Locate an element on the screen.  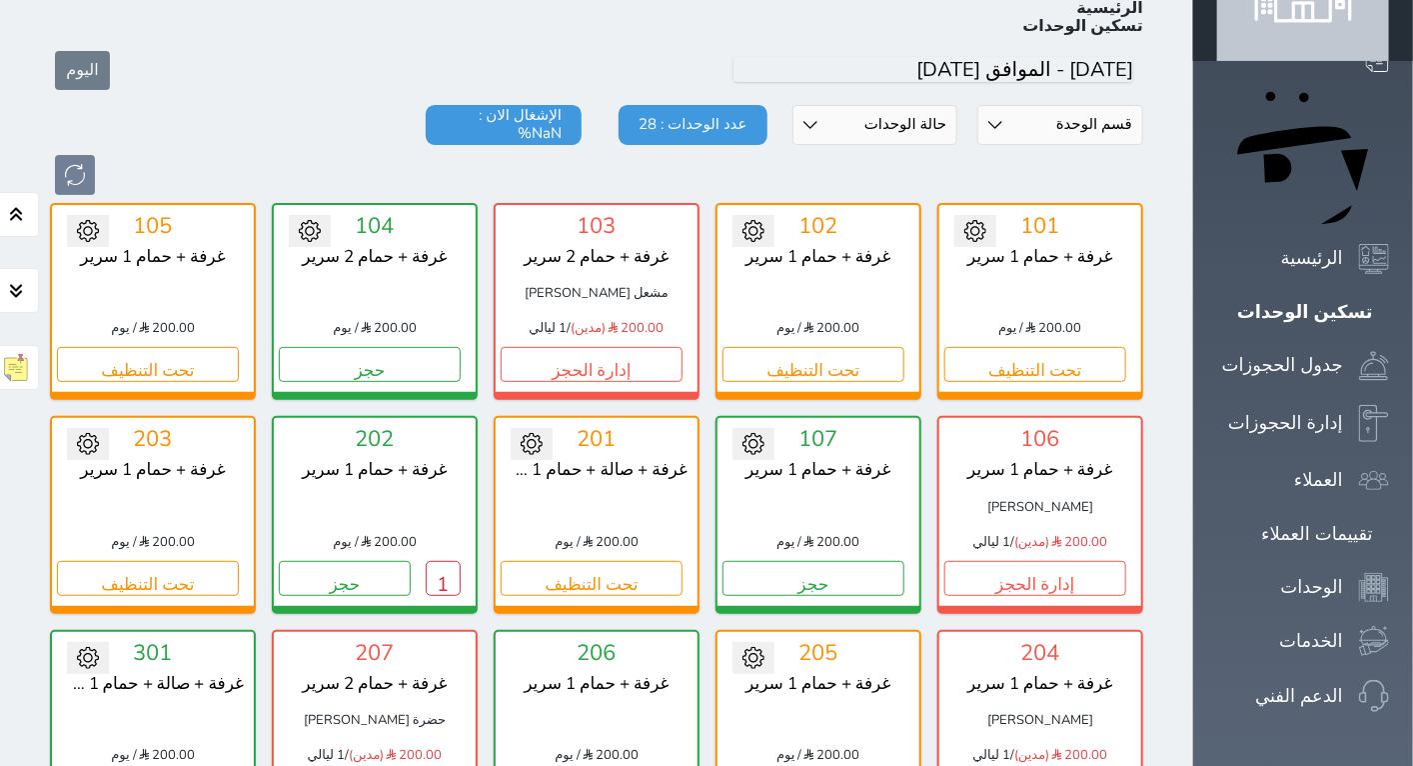
div: 101 is located at coordinates (1040, 226).